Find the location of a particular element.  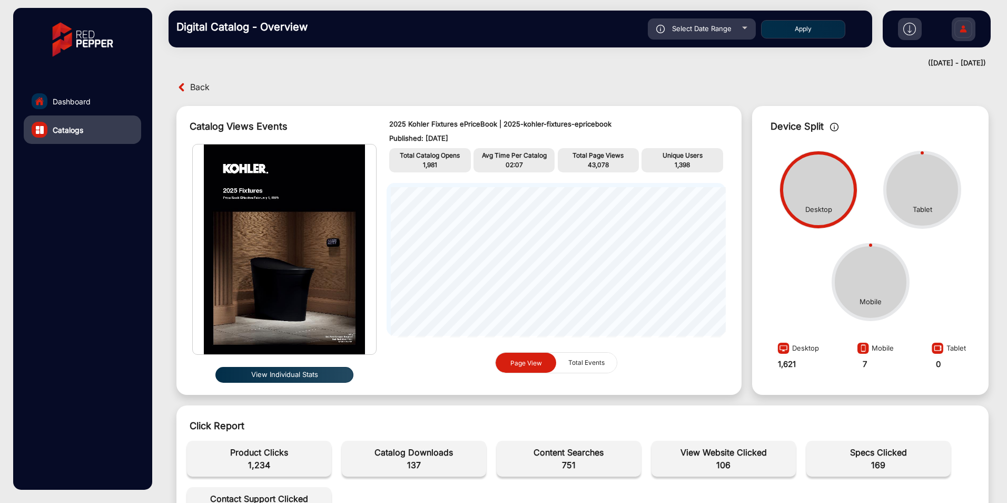

p: 2025 Kohler Fixtures ePriceBook | 2025-kohler-fixtures-epricebook is located at coordinates (556, 124).